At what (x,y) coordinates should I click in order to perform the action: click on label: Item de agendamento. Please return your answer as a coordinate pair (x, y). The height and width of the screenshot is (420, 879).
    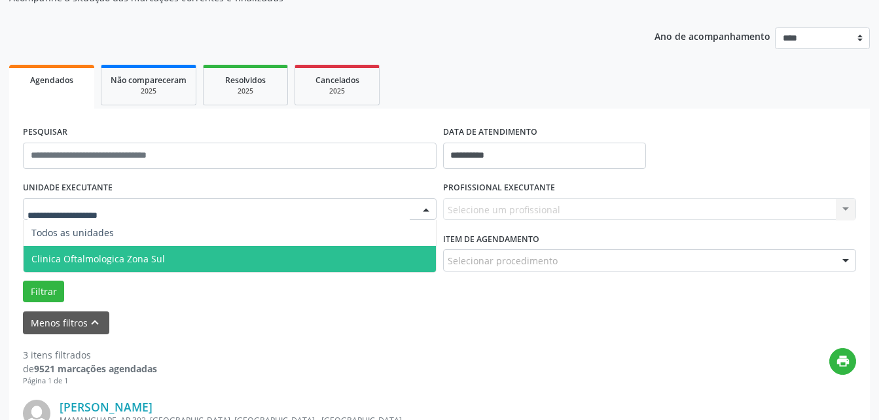
    Looking at the image, I should click on (491, 239).